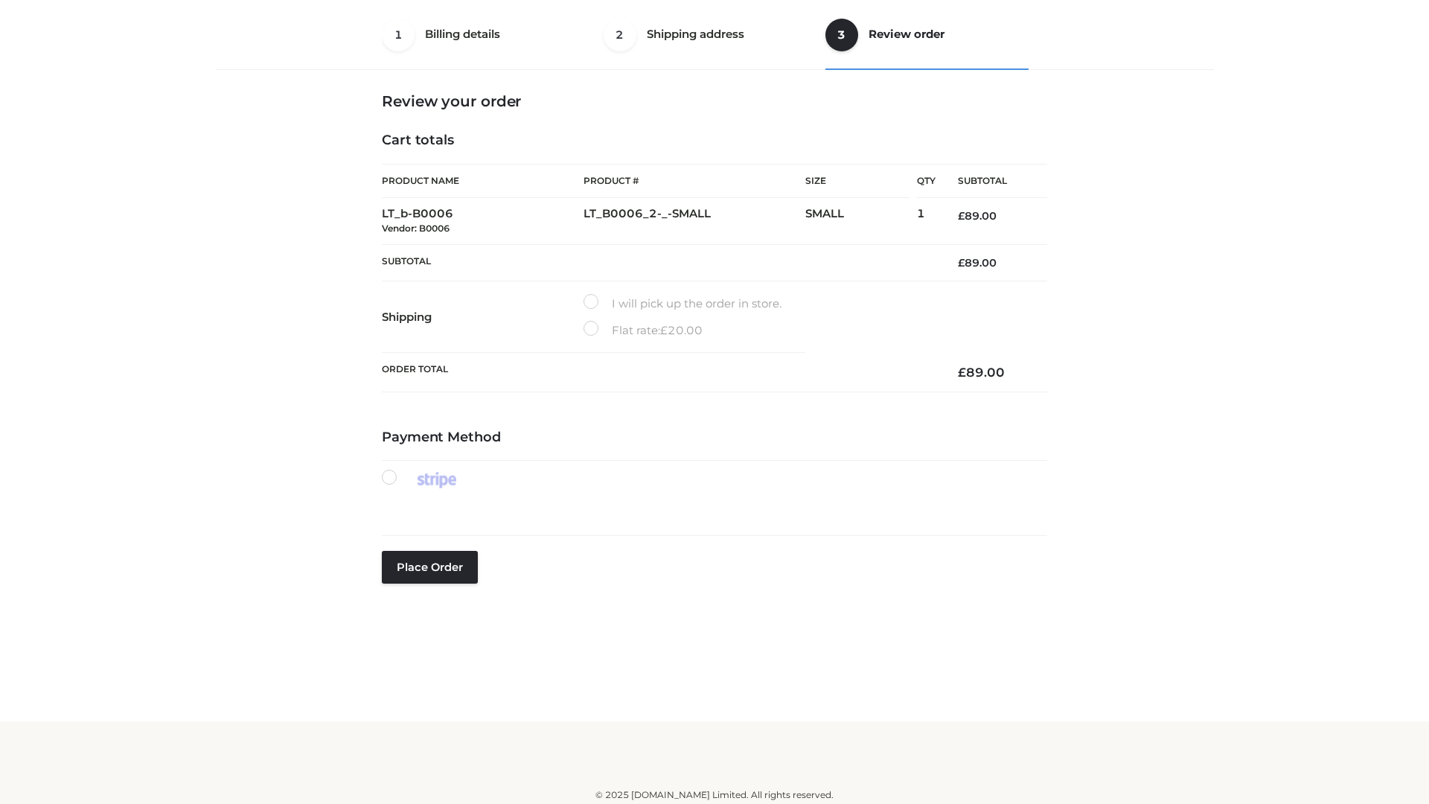 The height and width of the screenshot is (804, 1429). I want to click on th: Size, so click(858, 181).